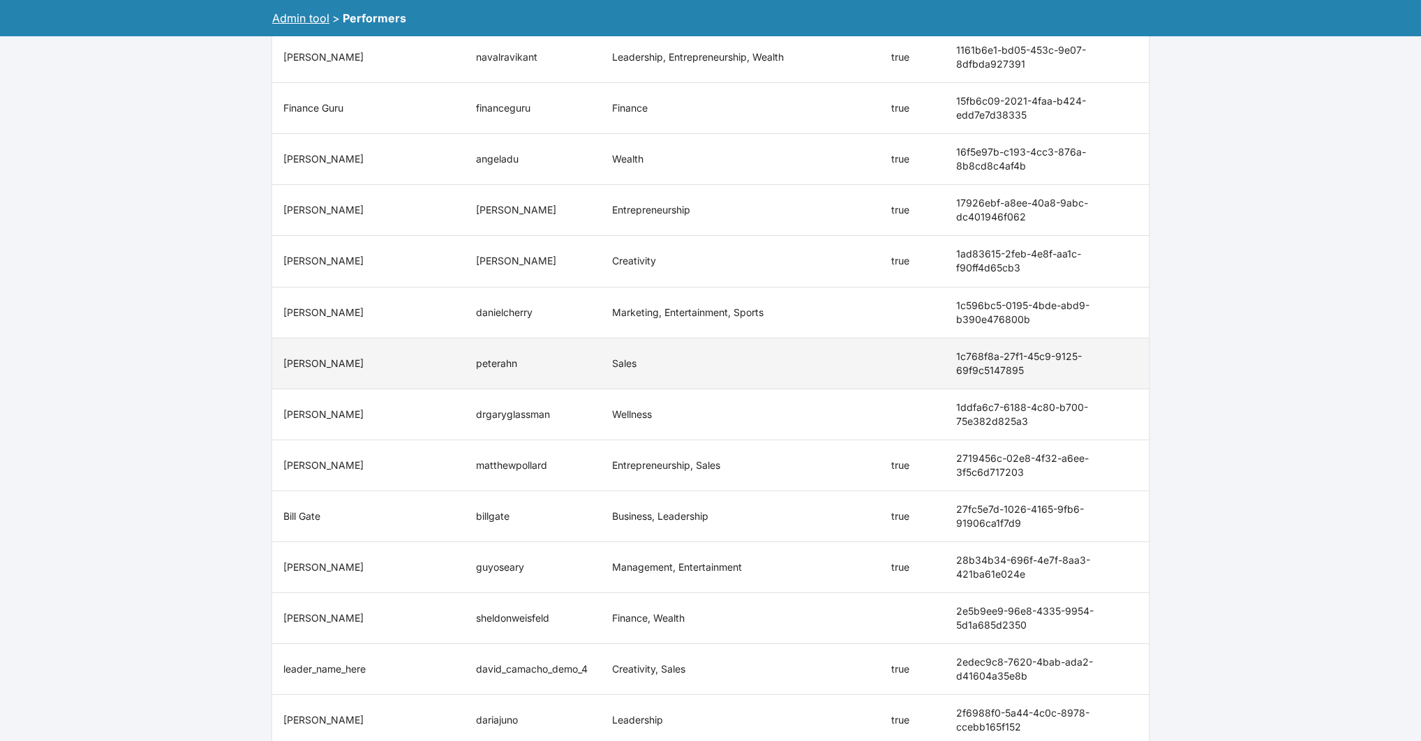  I want to click on th: Bill Gate, so click(369, 516).